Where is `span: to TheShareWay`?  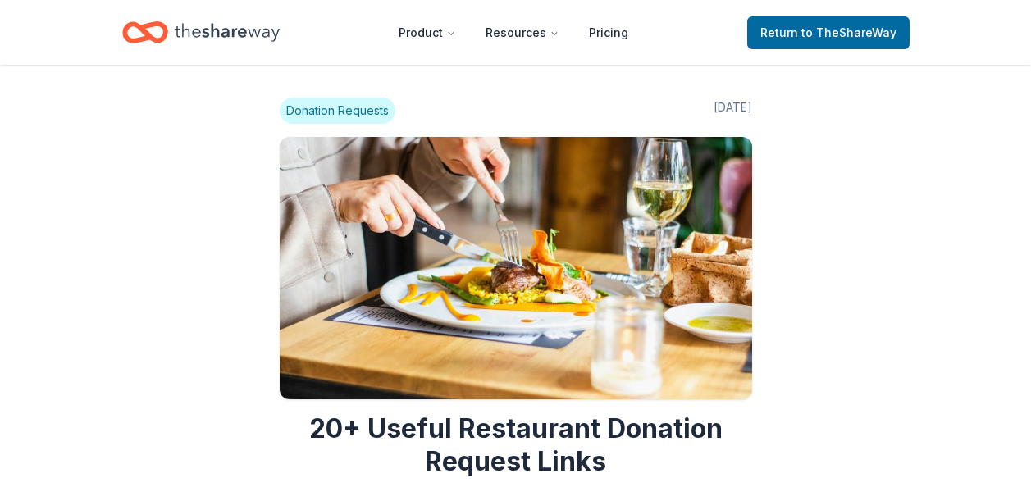
span: to TheShareWay is located at coordinates (849, 32).